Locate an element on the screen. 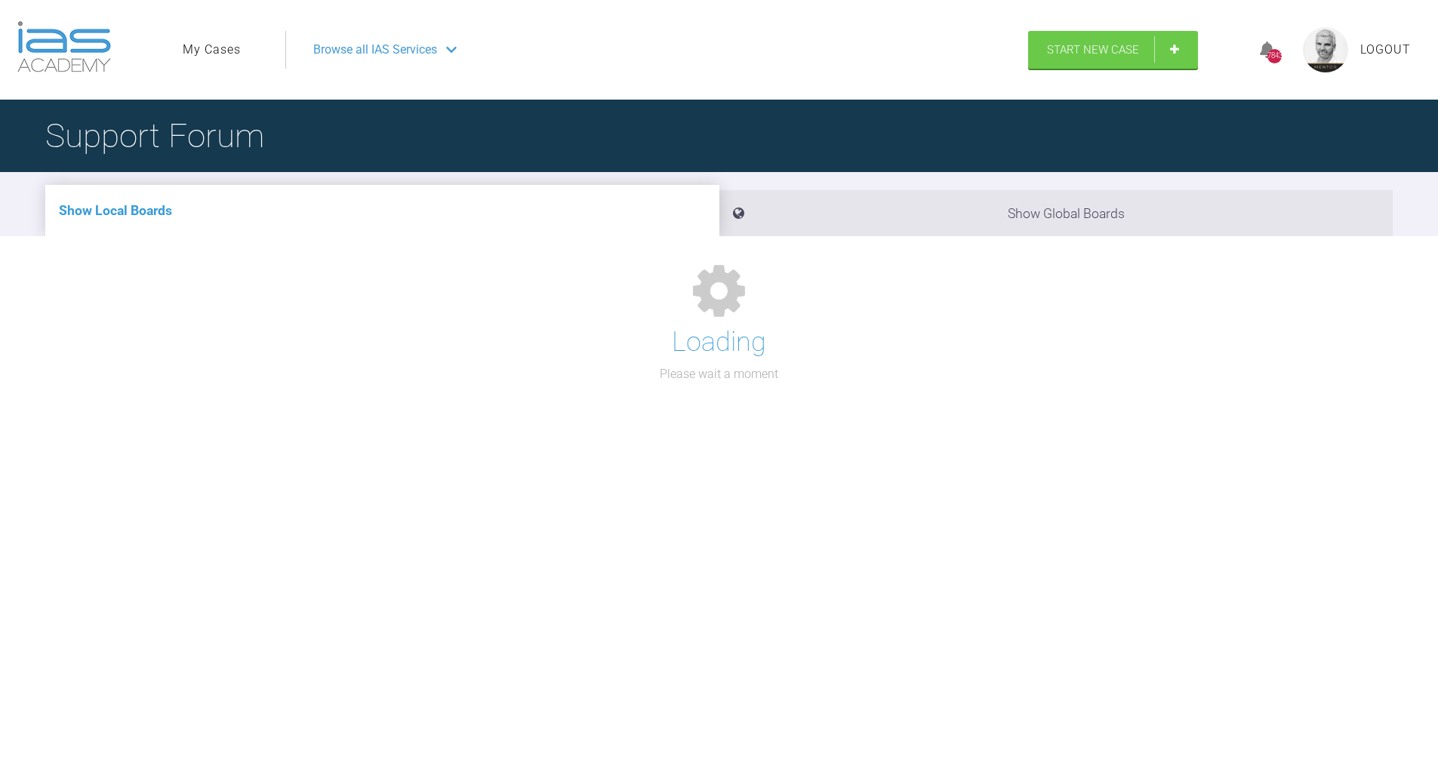  p: Please wait a moment is located at coordinates (719, 374).